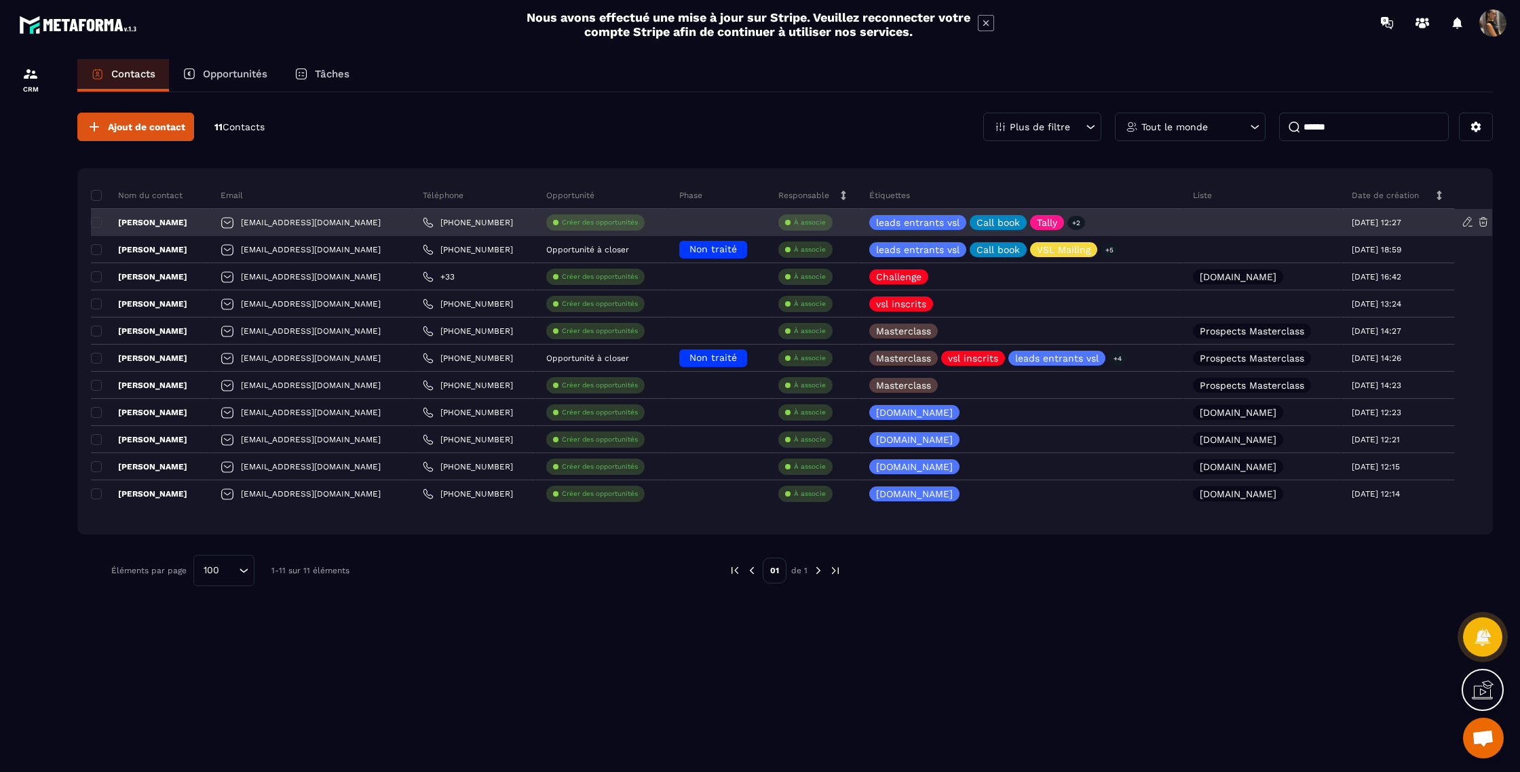 The height and width of the screenshot is (772, 1520). I want to click on input: Search for option, so click(229, 571).